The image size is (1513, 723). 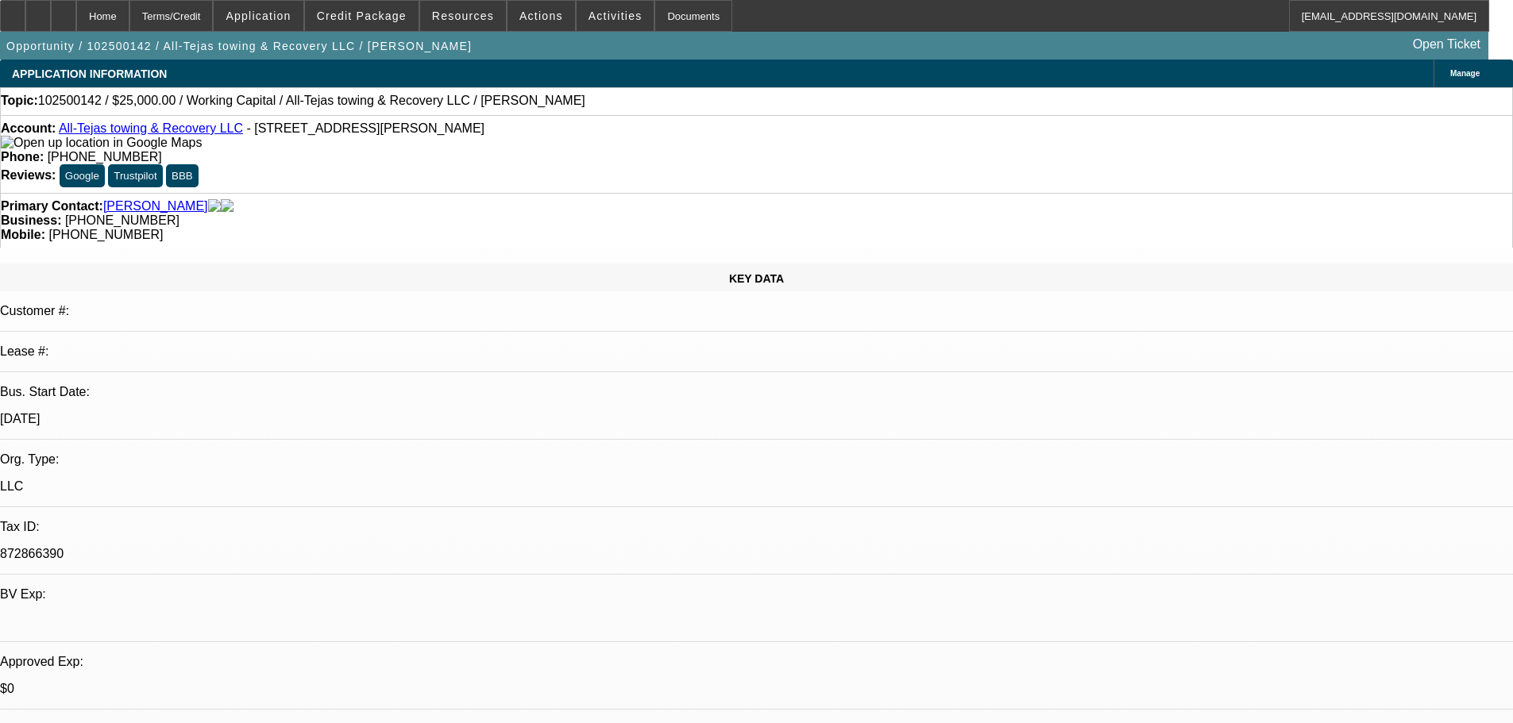 I want to click on span: Activities, so click(x=615, y=16).